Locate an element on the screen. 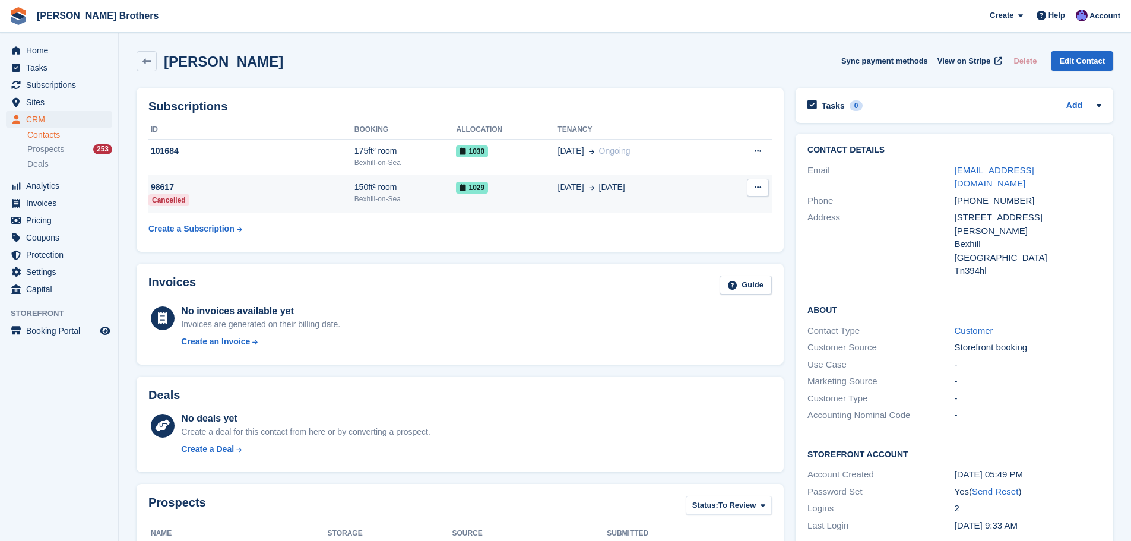 The height and width of the screenshot is (541, 1131). a: Create a Deal is located at coordinates (305, 449).